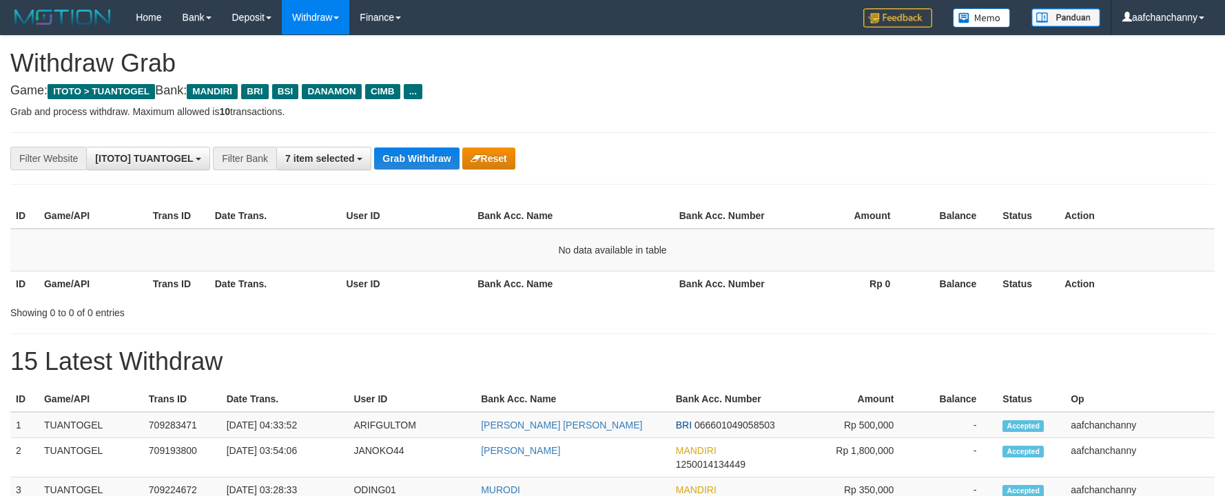  I want to click on p: Grab and process withdraw. Maximum allowed is transactions., so click(612, 112).